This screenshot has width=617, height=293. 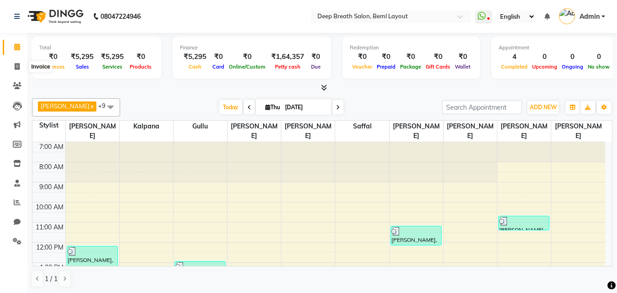 What do you see at coordinates (438, 67) in the screenshot?
I see `span: Gift Cards` at bounding box center [438, 67].